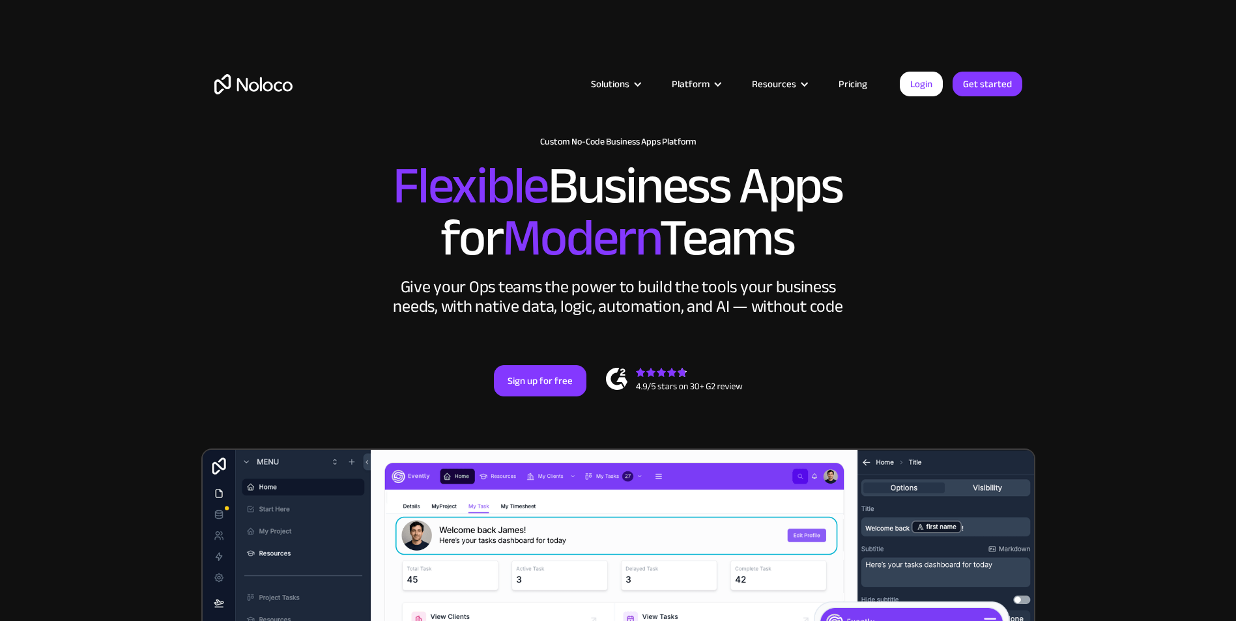 The width and height of the screenshot is (1236, 621). I want to click on a: Get started, so click(987, 84).